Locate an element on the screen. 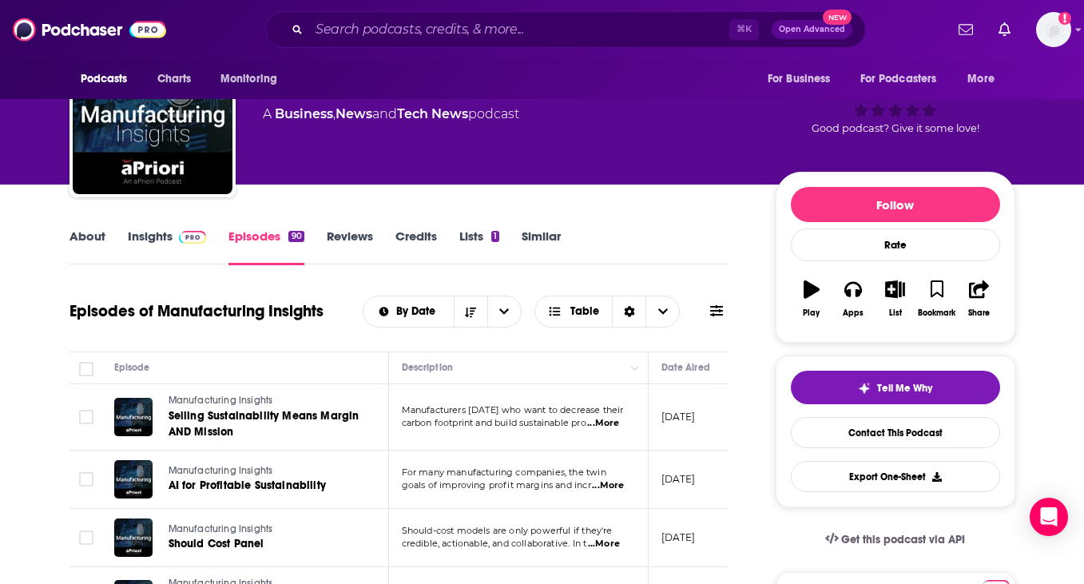  a: Podchaser - Follow, Share and Rate Podcasts is located at coordinates (89, 30).